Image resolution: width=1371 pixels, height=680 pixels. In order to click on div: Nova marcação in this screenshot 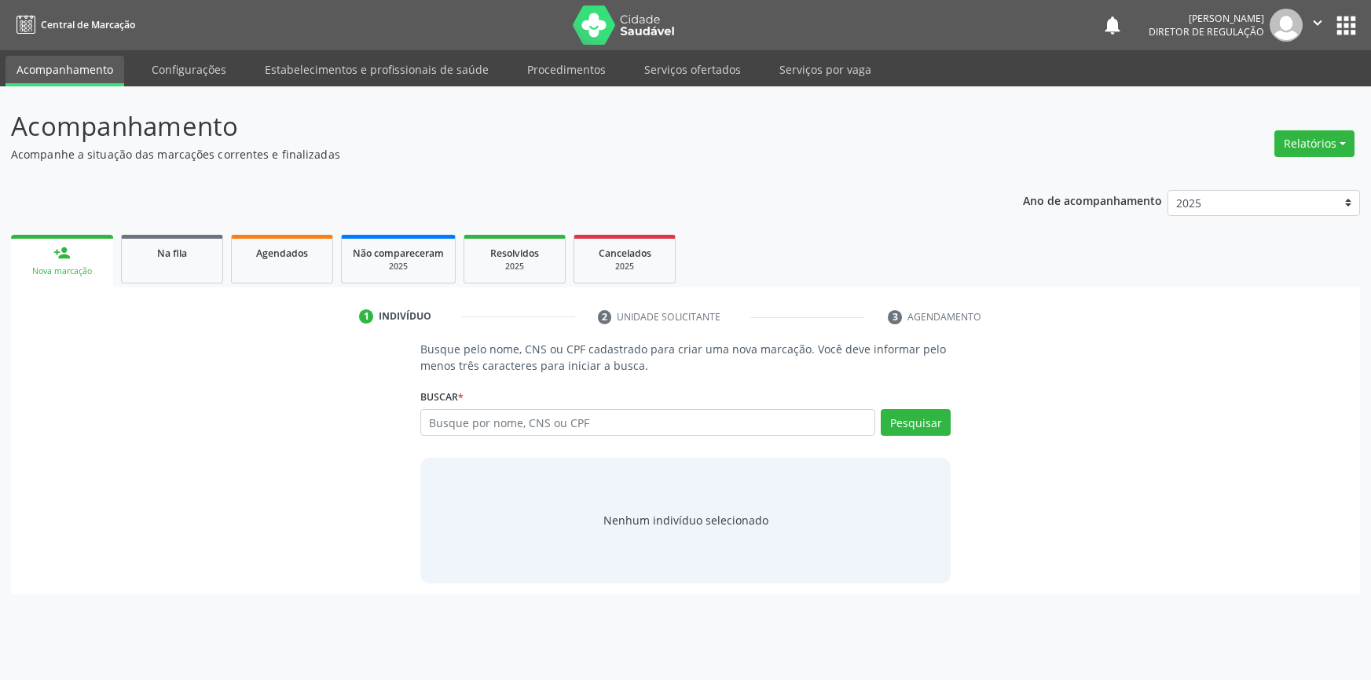, I will do `click(62, 271)`.